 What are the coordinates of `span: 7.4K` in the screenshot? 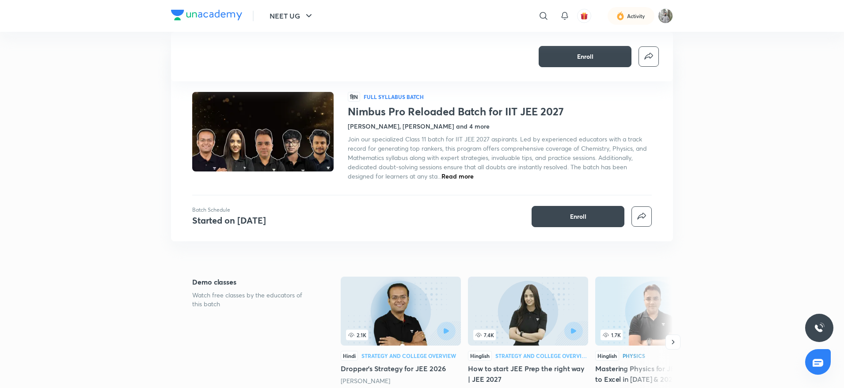 It's located at (484, 335).